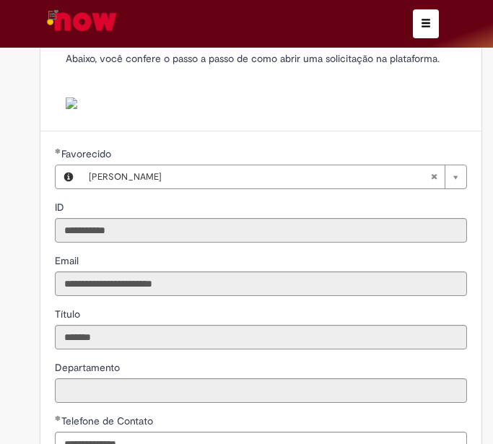 This screenshot has height=444, width=493. Describe the element at coordinates (69, 314) in the screenshot. I see `label: Somente leitura - Título` at that location.